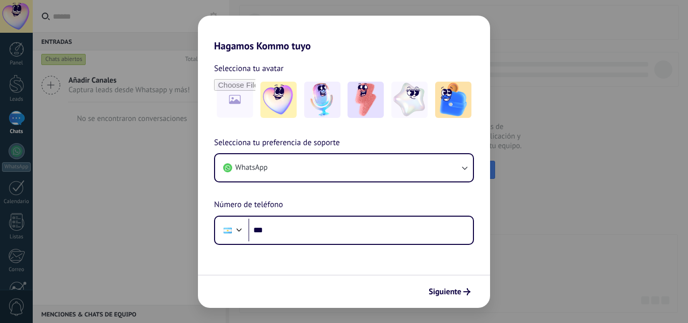 This screenshot has width=688, height=323. I want to click on h2: Hagamos Kommo tuyo, so click(344, 34).